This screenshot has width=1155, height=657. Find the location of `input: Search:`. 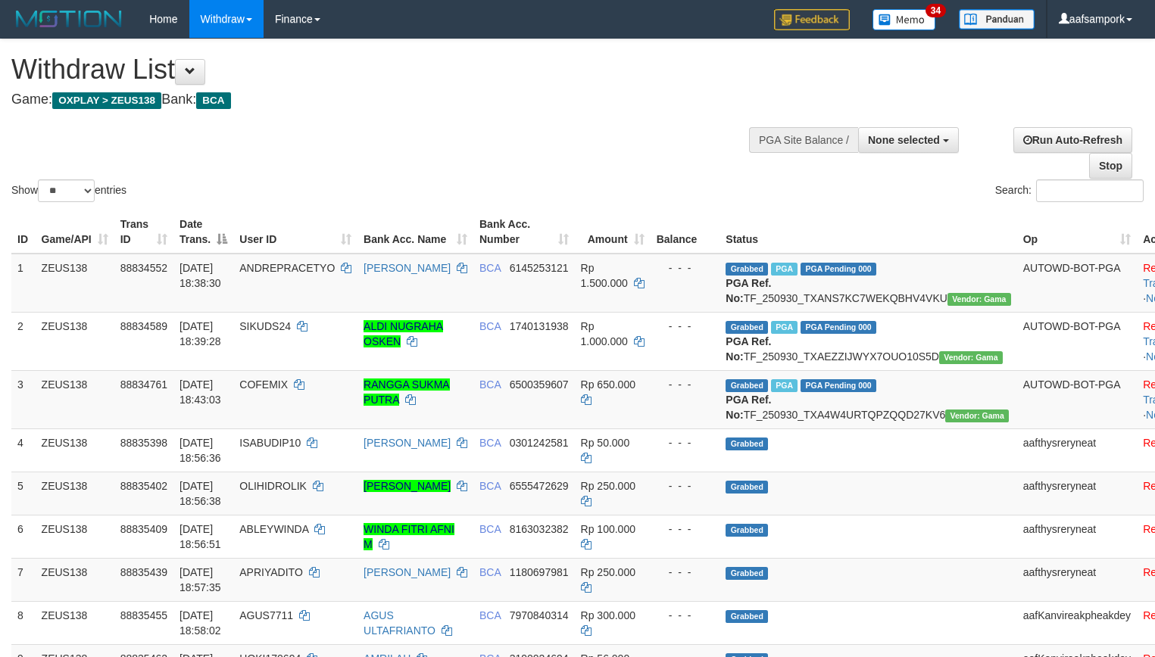

input: Search: is located at coordinates (1090, 191).